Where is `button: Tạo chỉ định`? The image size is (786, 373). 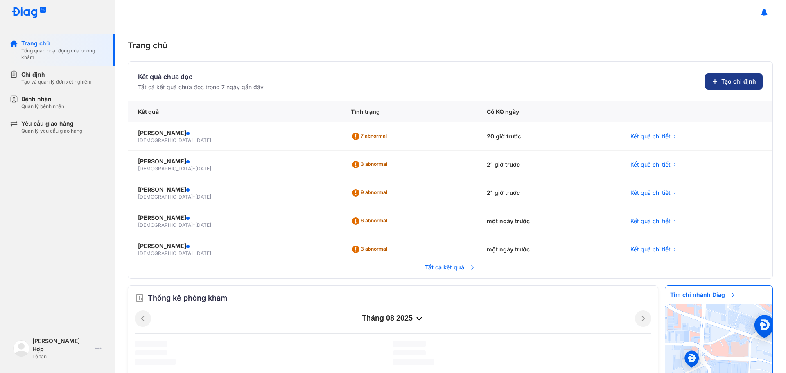 button: Tạo chỉ định is located at coordinates (733, 81).